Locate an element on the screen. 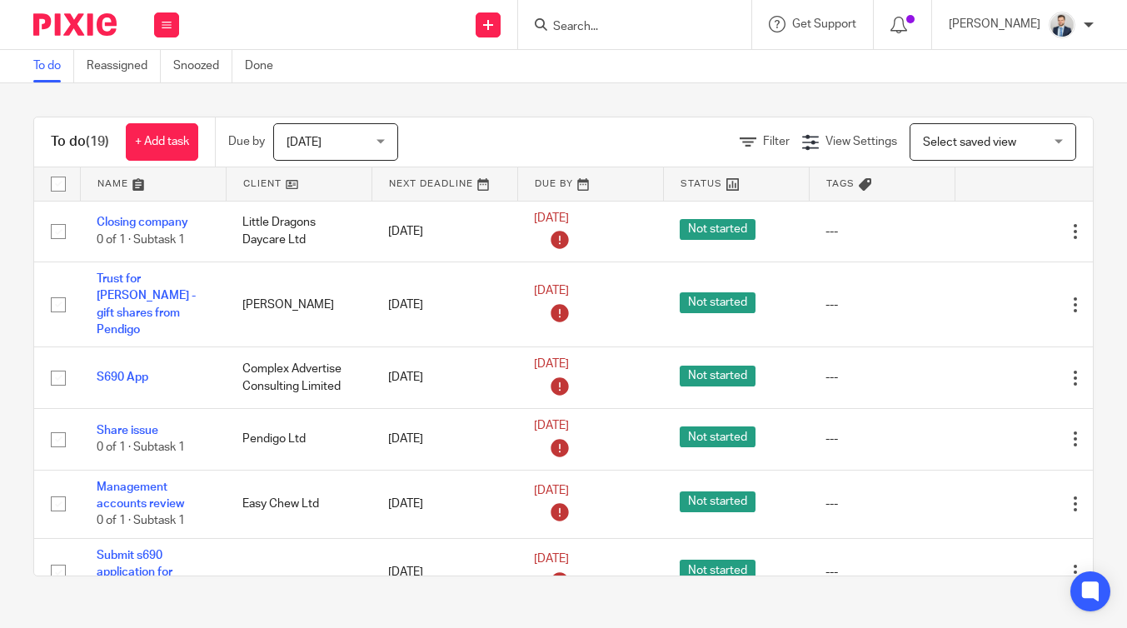 The image size is (1127, 628). td: Pendigo Ltd is located at coordinates (298, 439).